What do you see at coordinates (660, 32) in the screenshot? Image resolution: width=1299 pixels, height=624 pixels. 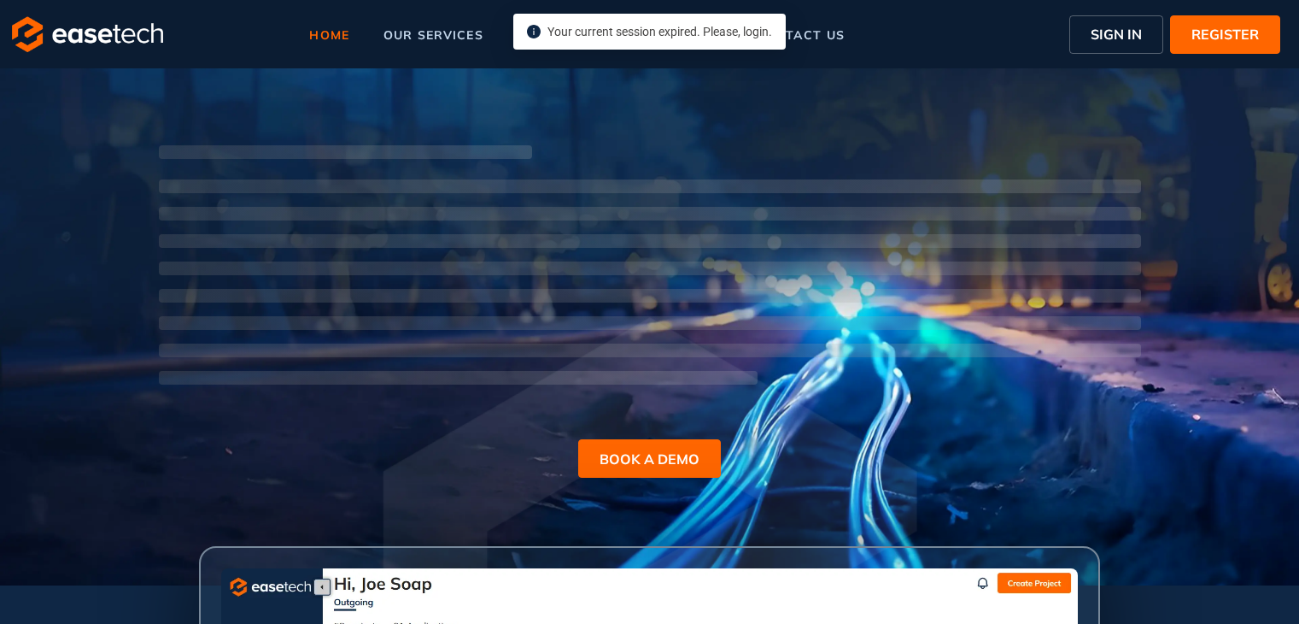 I see `span: Your current session expired. Please, login.` at bounding box center [660, 32].